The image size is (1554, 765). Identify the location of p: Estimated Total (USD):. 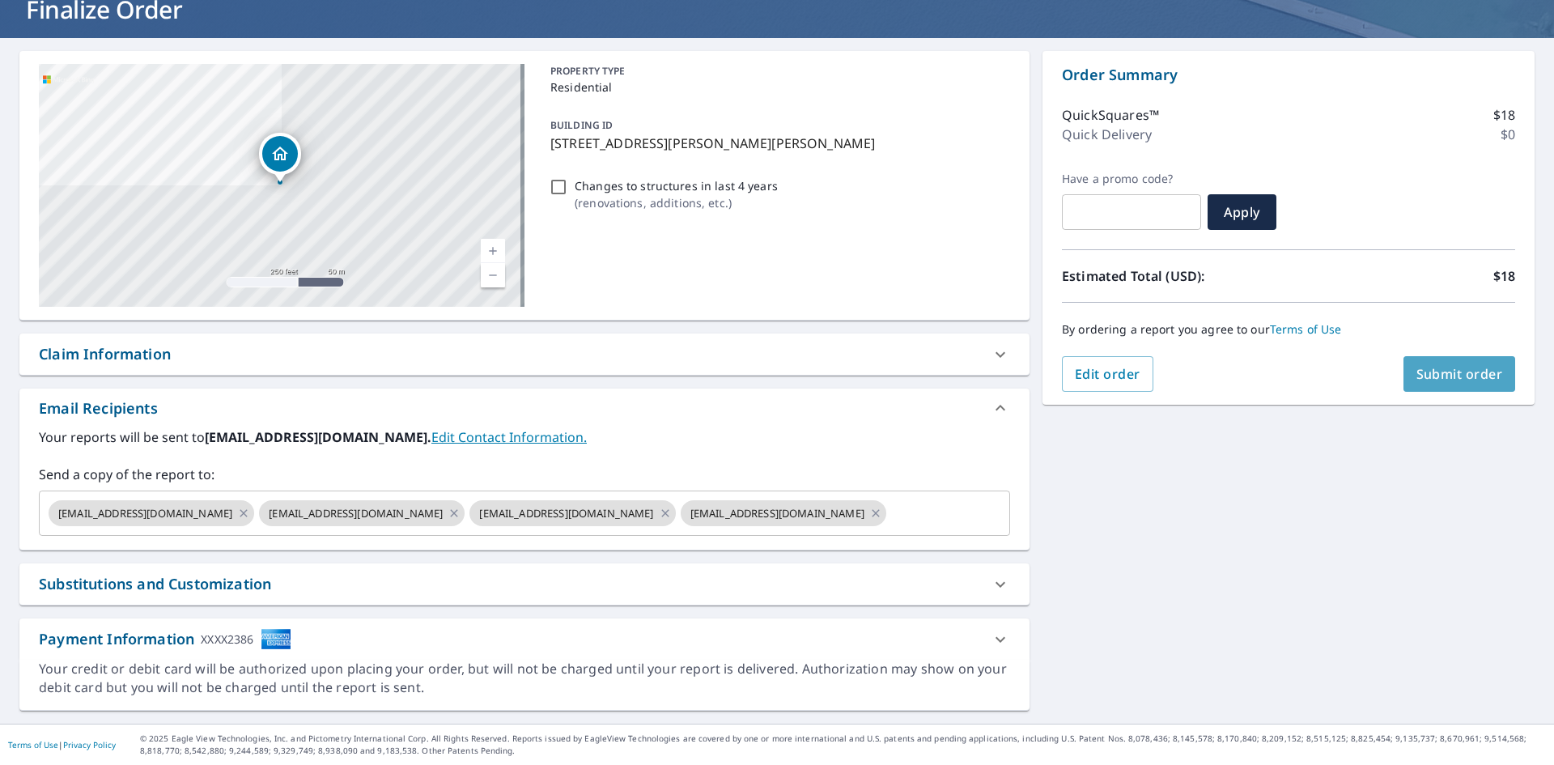
(1175, 276).